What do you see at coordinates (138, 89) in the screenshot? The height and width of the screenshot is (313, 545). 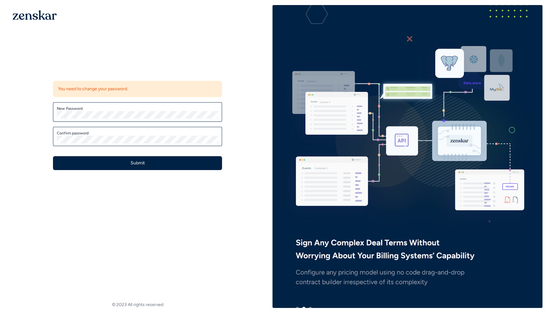 I see `div: You need to change your password.` at bounding box center [138, 89].